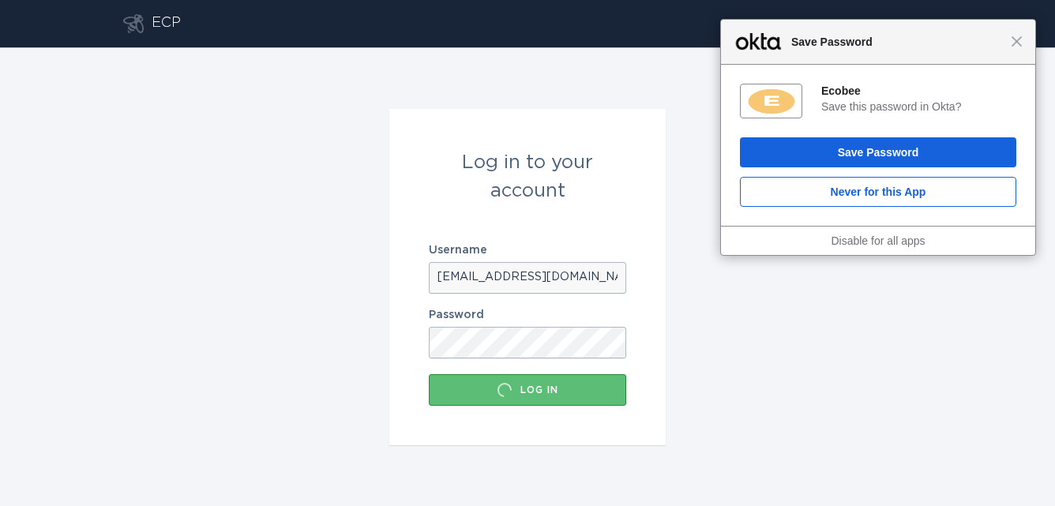 The width and height of the screenshot is (1055, 506). What do you see at coordinates (878, 241) in the screenshot?
I see `a: Disable for all apps` at bounding box center [878, 241].